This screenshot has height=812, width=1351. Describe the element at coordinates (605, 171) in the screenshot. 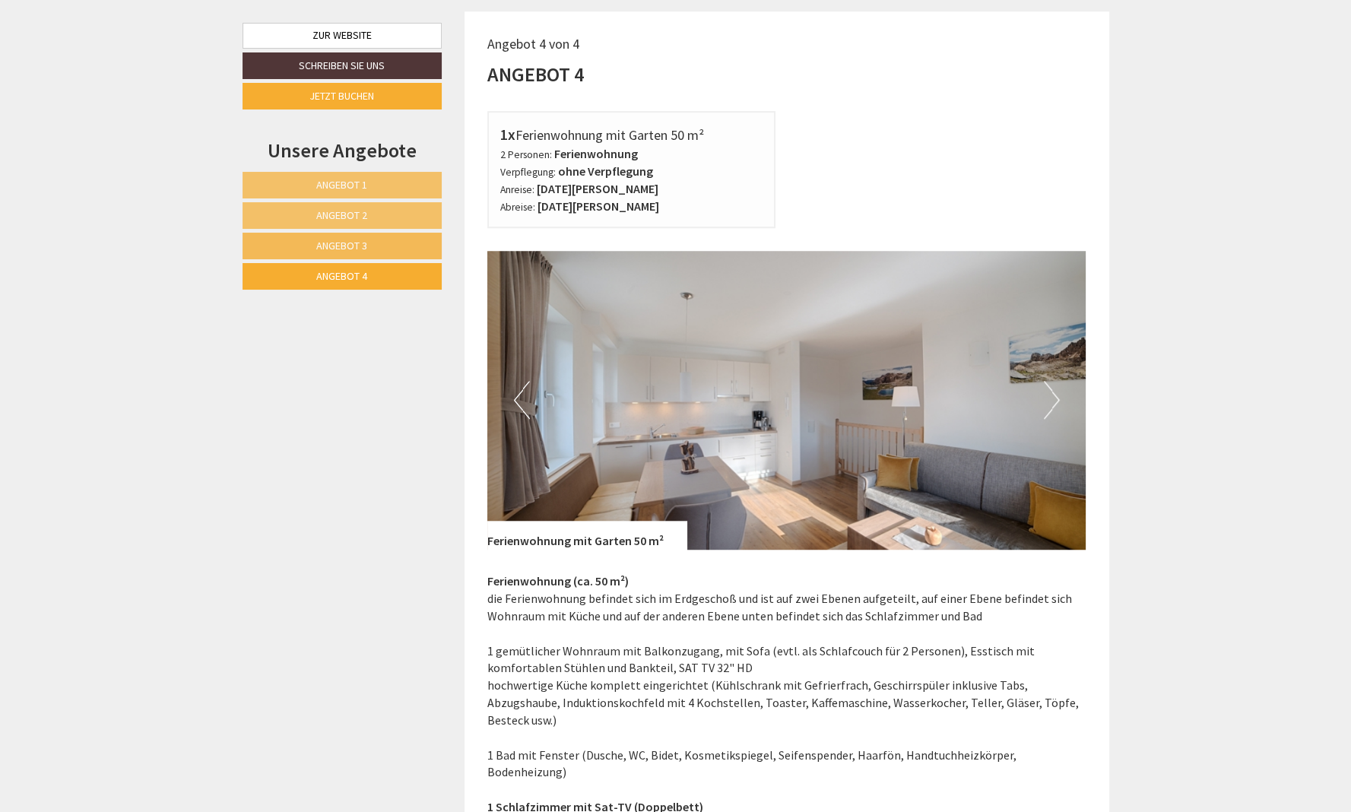

I see `b: ohne Verpflegung` at that location.